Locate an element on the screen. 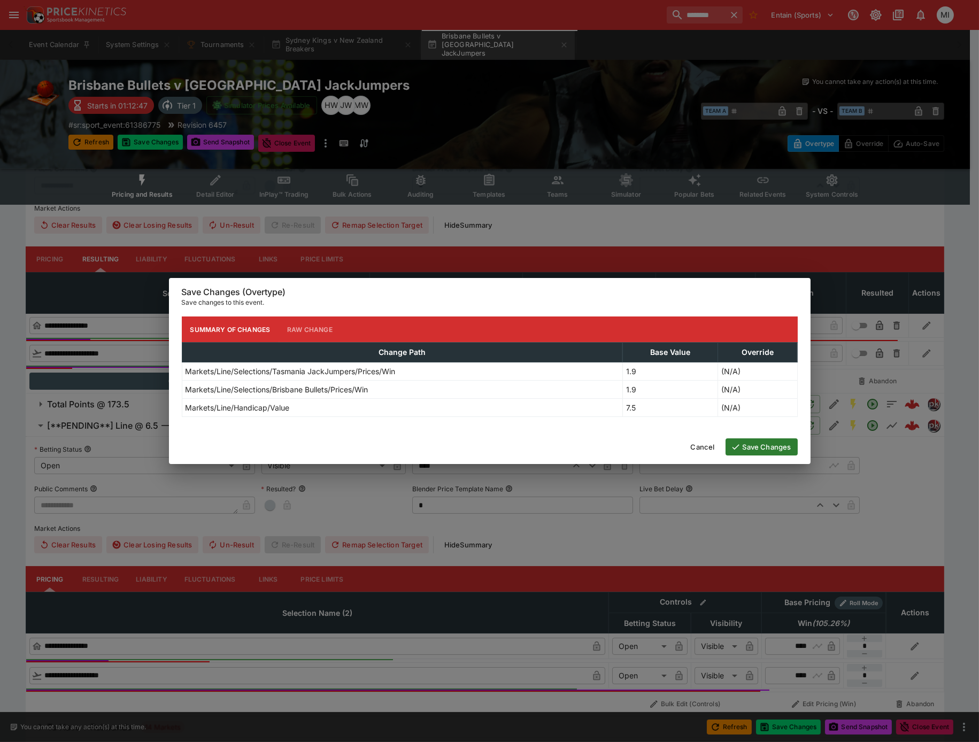 This screenshot has height=742, width=979. th: Base Value is located at coordinates (670, 352).